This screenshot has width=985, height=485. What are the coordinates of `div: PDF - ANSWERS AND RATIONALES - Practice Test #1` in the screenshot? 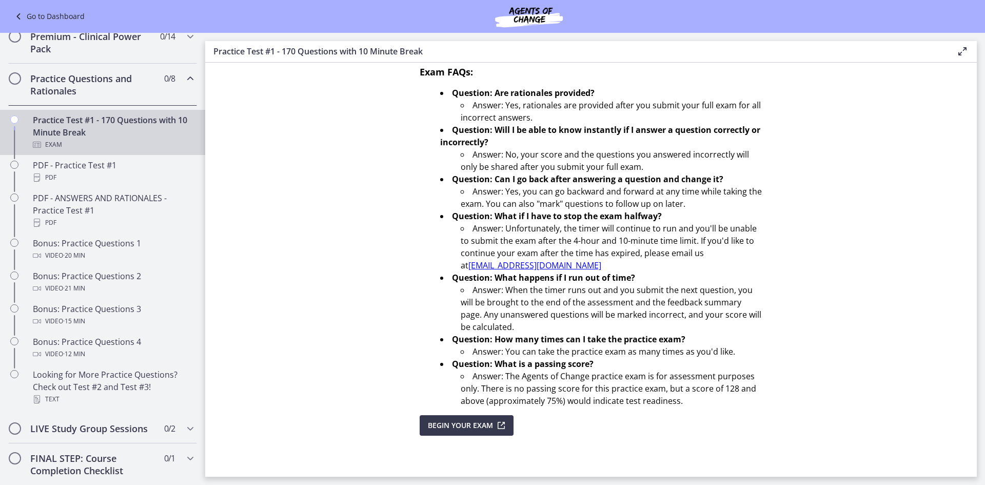 It's located at (113, 210).